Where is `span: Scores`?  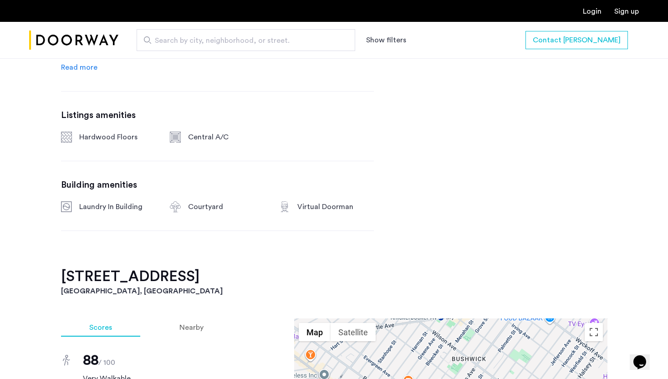 span: Scores is located at coordinates (101, 328).